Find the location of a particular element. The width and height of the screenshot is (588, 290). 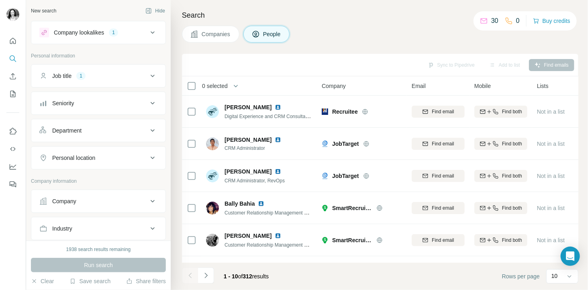

span: Email is located at coordinates (419, 86).